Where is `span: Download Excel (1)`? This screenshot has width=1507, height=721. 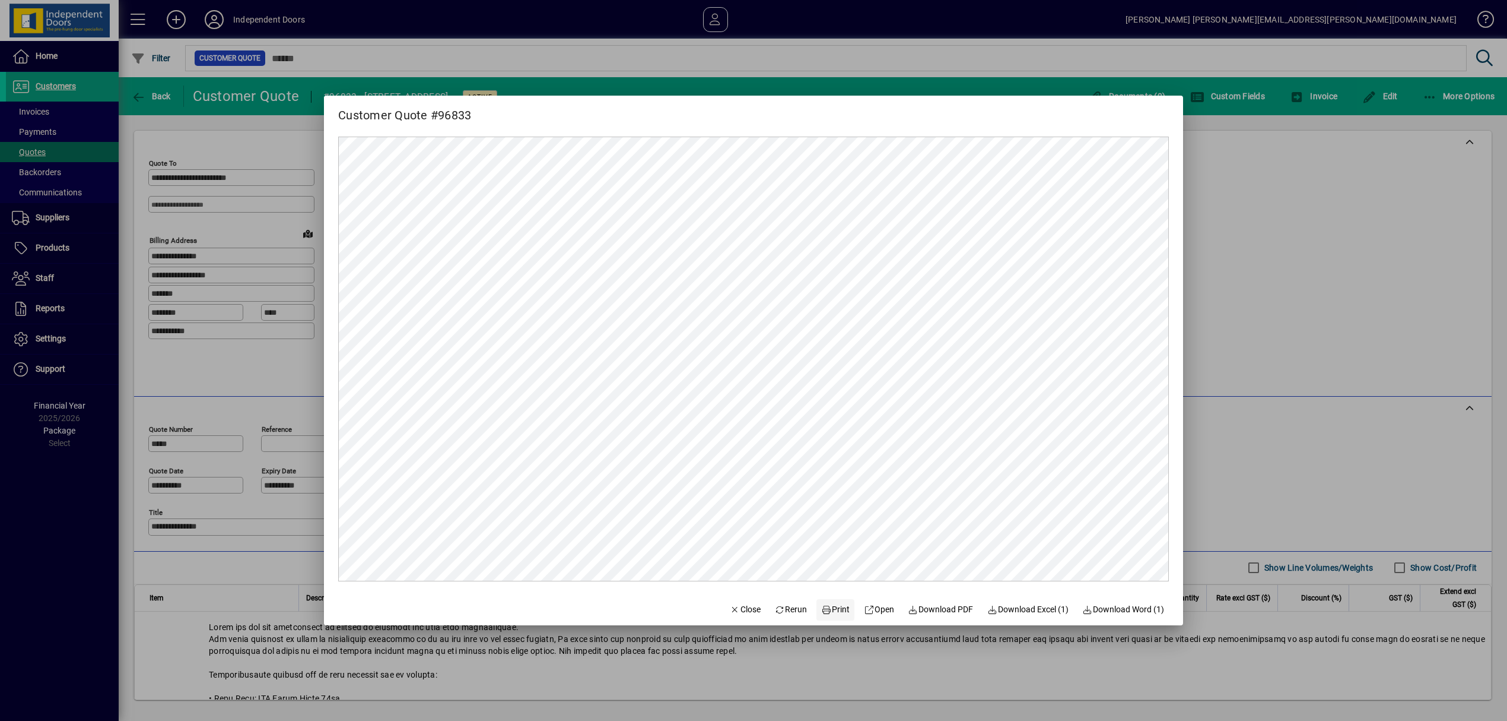 span: Download Excel (1) is located at coordinates (1028, 609).